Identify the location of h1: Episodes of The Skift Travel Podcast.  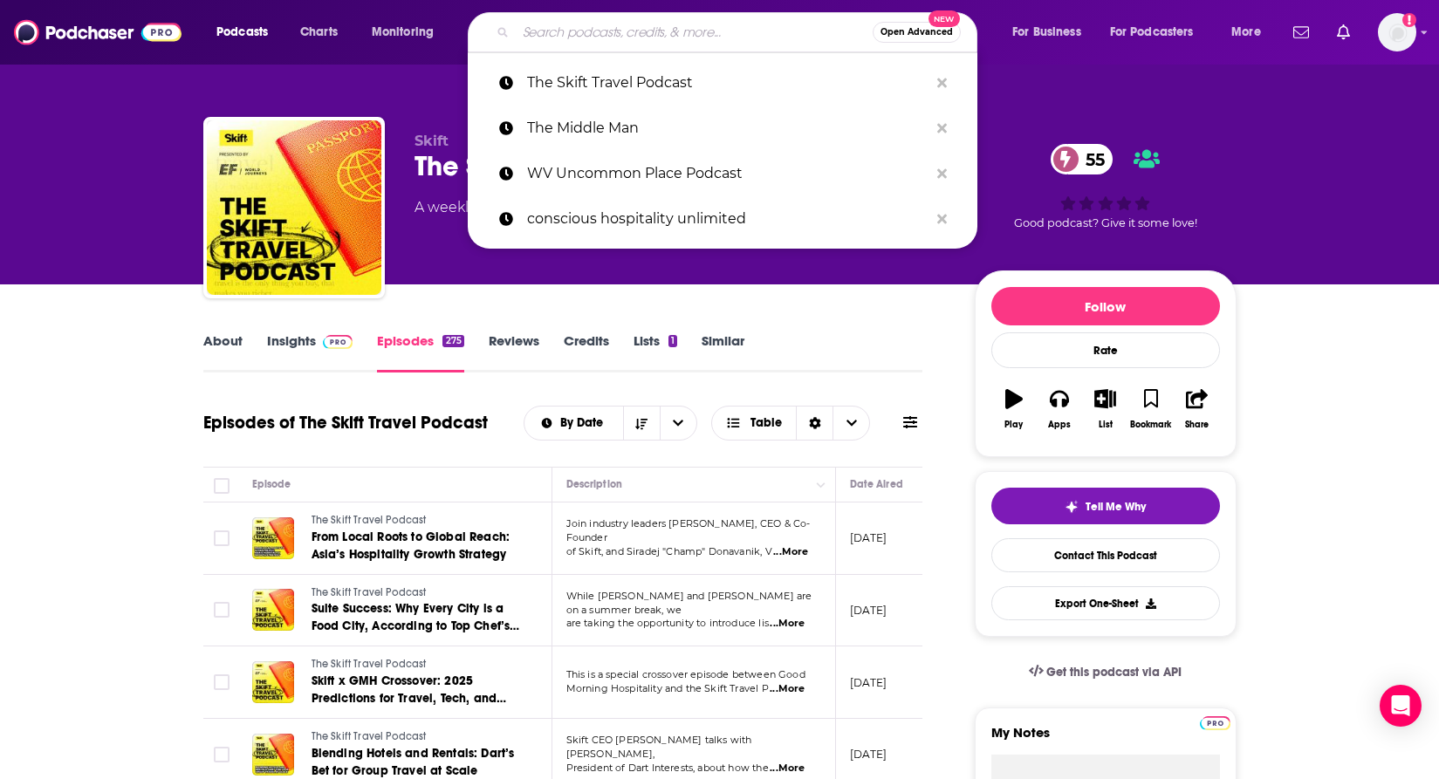
(346, 422).